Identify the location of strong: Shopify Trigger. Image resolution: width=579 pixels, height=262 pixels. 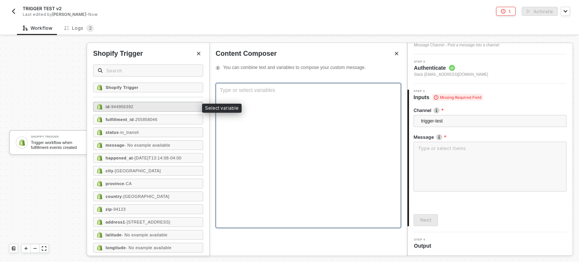
(122, 87).